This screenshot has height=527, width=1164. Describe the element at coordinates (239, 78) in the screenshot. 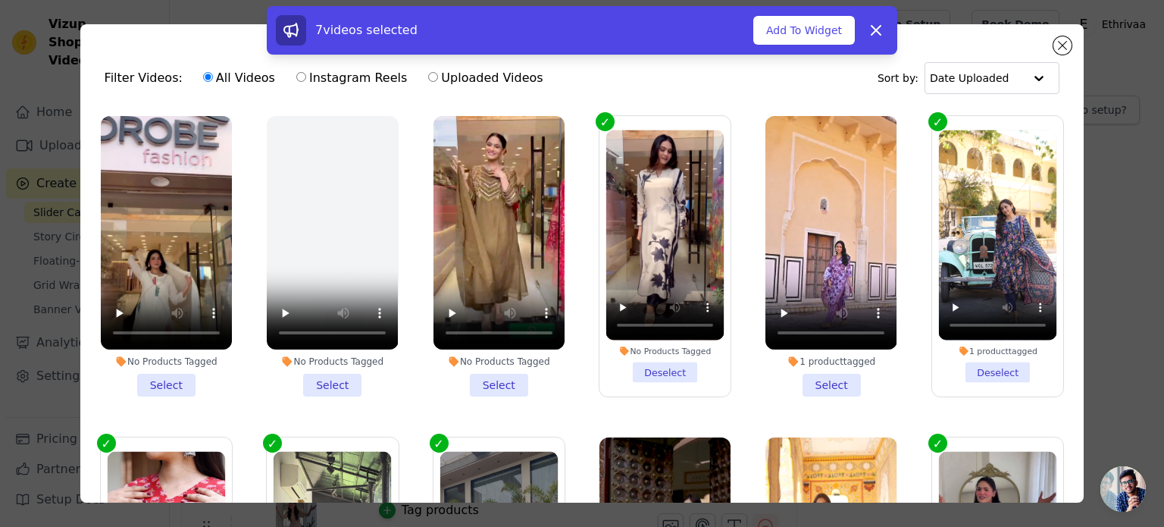

I see `label: All Videos` at that location.